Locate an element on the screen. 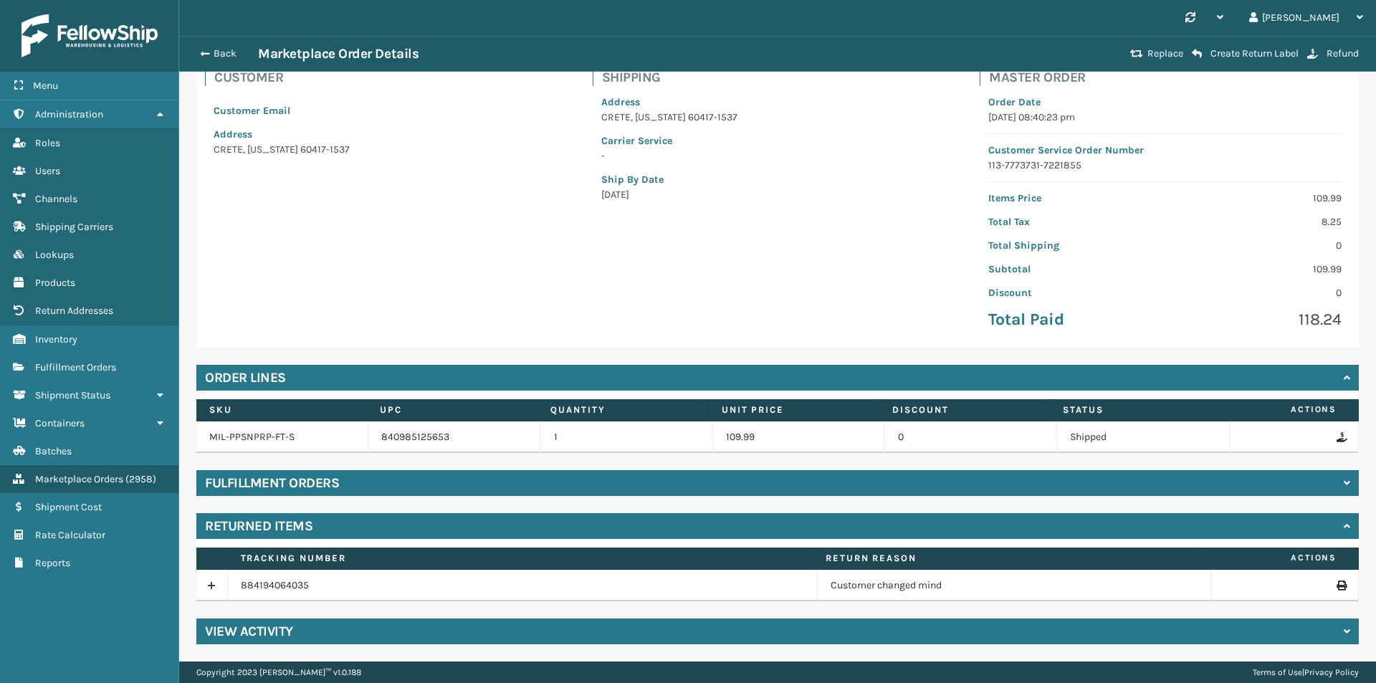 The height and width of the screenshot is (683, 1376). span: Channels is located at coordinates (56, 199).